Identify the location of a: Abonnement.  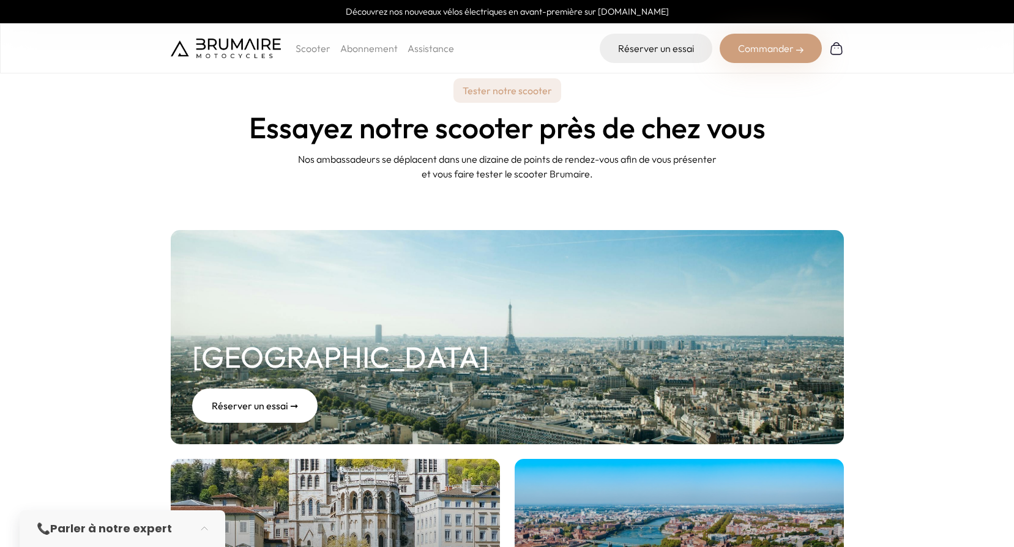
(369, 48).